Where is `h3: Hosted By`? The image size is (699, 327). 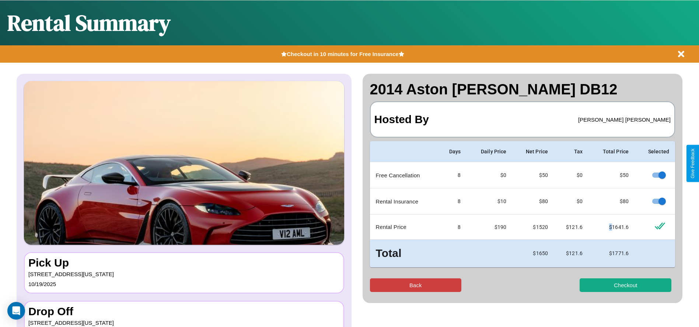
h3: Hosted By is located at coordinates (402, 119).